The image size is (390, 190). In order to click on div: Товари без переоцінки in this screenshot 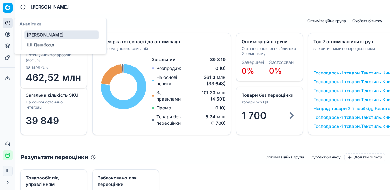, I will do `click(268, 95)`.